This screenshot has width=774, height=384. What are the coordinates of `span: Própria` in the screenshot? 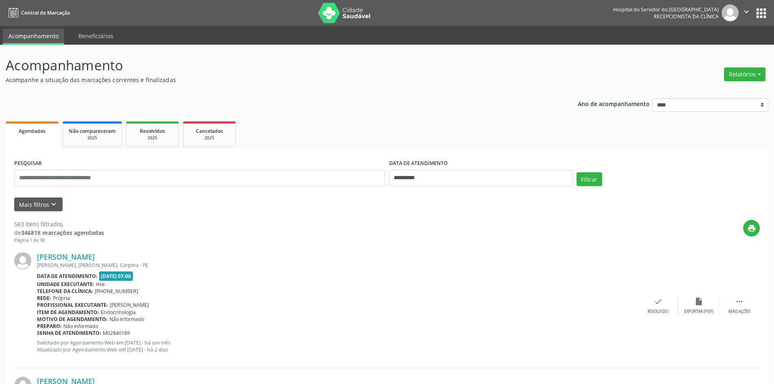 It's located at (61, 298).